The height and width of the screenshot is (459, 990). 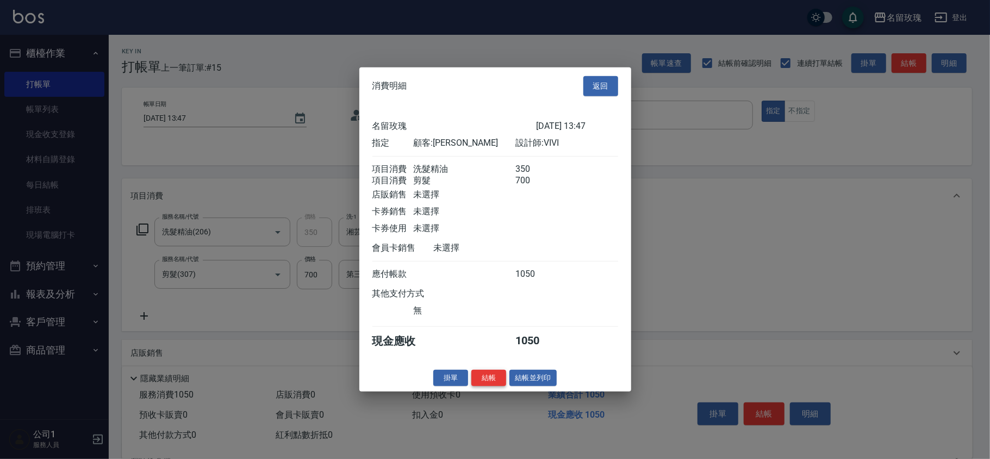 I want to click on div: 名留玫瑰, so click(x=454, y=126).